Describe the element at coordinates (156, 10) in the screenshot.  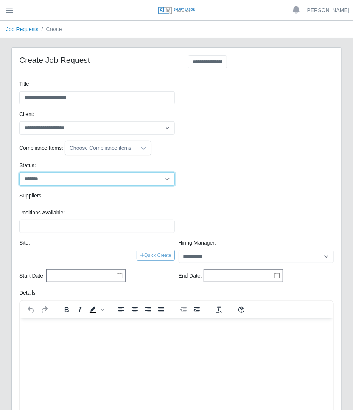
I see `body: Rich Text Area. Press ALT-0 for help.` at that location.